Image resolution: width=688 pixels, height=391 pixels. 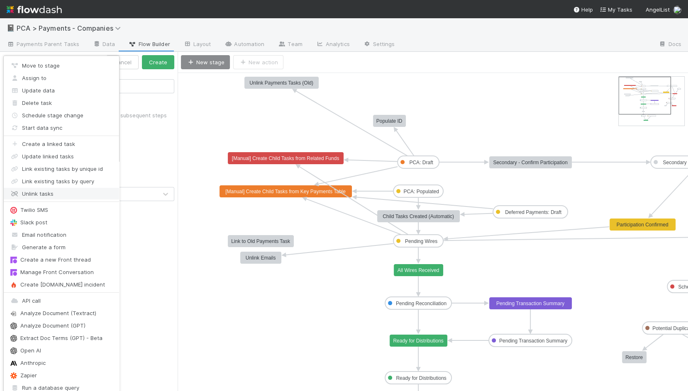 What do you see at coordinates (61, 313) in the screenshot?
I see `div: Analyze Document (Textract)` at bounding box center [61, 313].